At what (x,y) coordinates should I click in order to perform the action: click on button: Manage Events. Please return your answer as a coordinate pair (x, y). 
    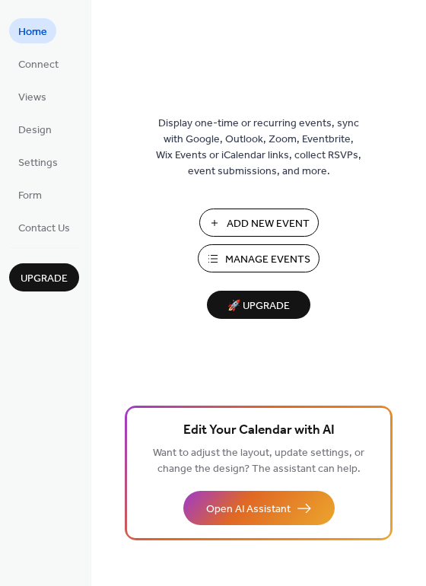
    Looking at the image, I should click on (259, 258).